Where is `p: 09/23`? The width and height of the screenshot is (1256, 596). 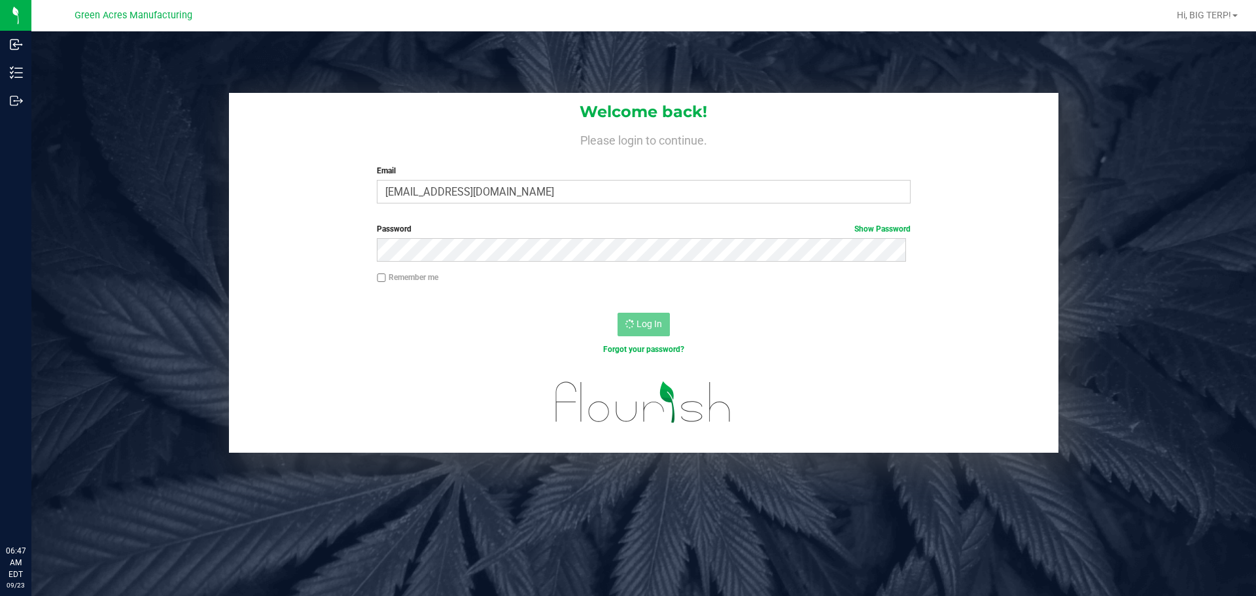
p: 09/23 is located at coordinates (16, 585).